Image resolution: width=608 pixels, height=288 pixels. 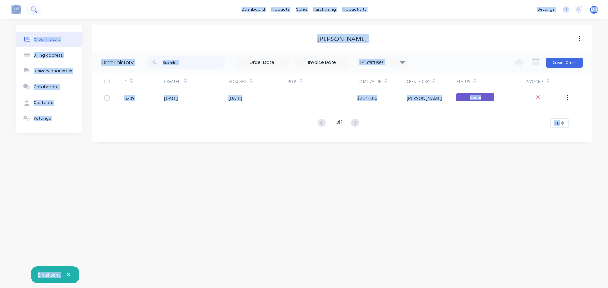 I want to click on button: Billing address, so click(x=49, y=55).